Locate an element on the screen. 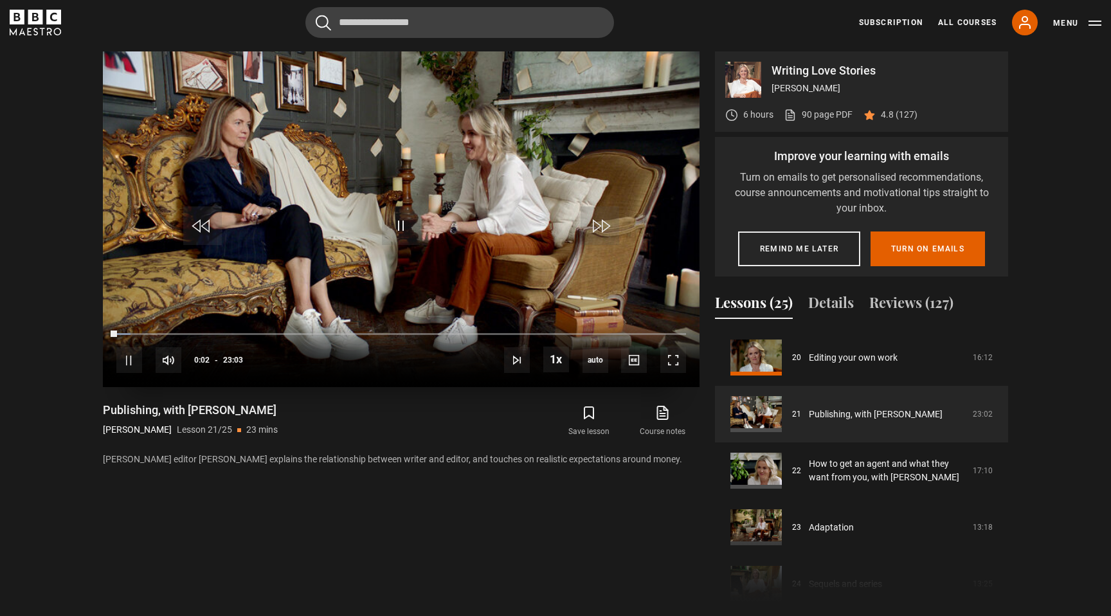 This screenshot has height=616, width=1111. a: 90 page PDF is located at coordinates (818, 114).